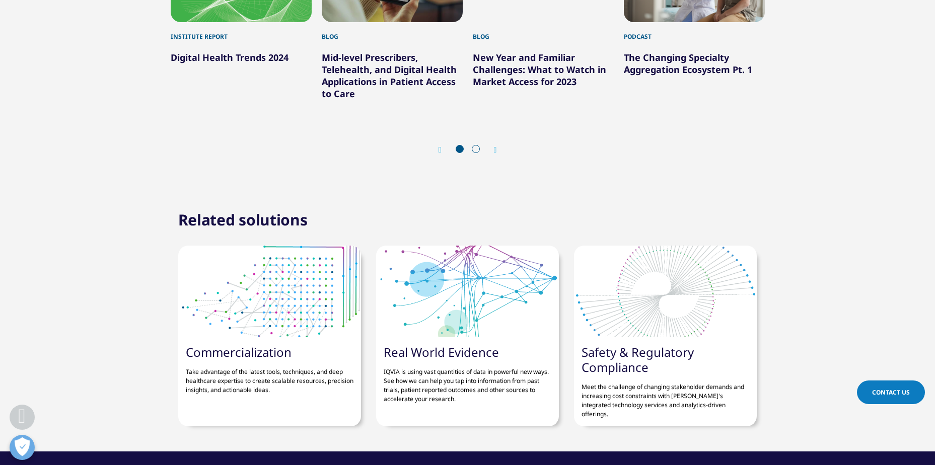 This screenshot has width=935, height=465. What do you see at coordinates (441, 352) in the screenshot?
I see `a: Real World Evidence` at bounding box center [441, 352].